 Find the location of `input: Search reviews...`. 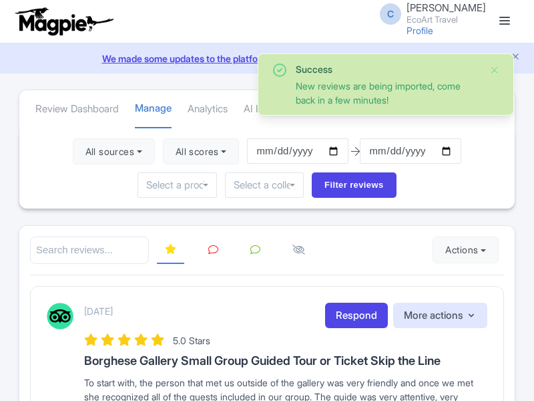

input: Search reviews... is located at coordinates (89, 250).